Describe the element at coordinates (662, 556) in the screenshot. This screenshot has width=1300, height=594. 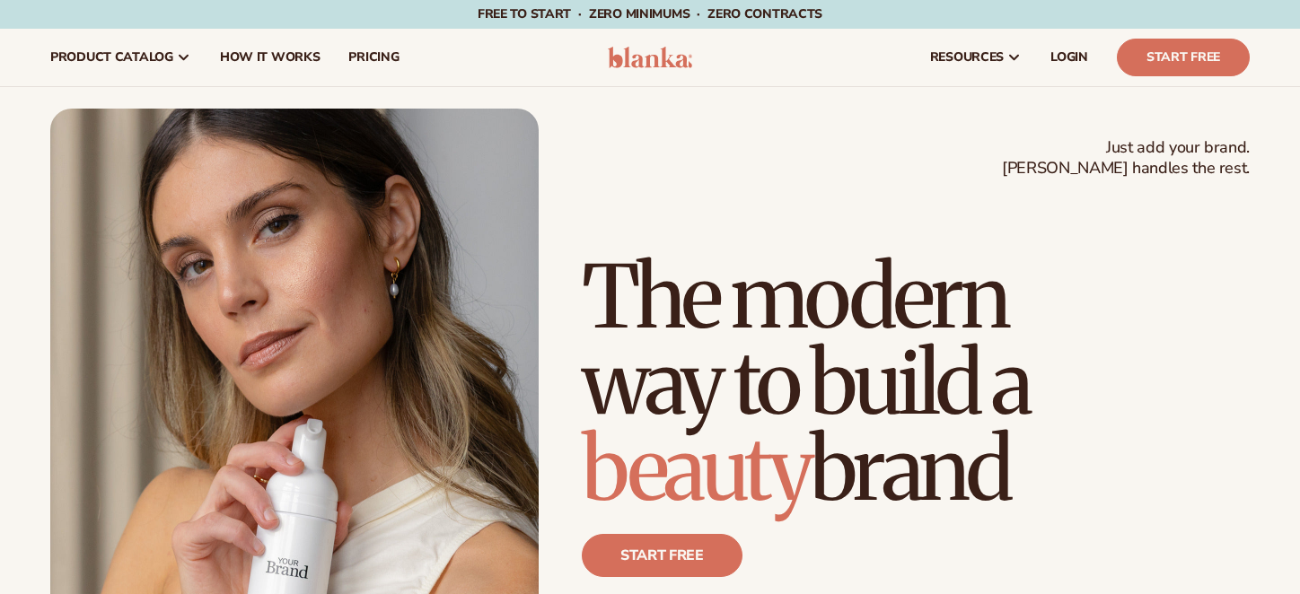
I see `a: Start free` at that location.